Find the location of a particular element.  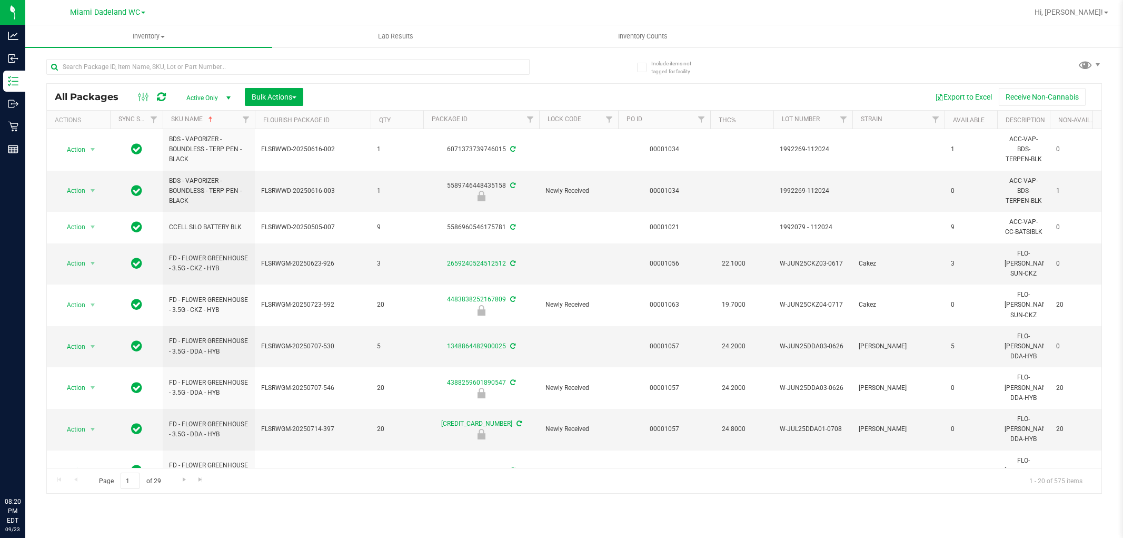

button: Bulk Actions is located at coordinates (274, 97).